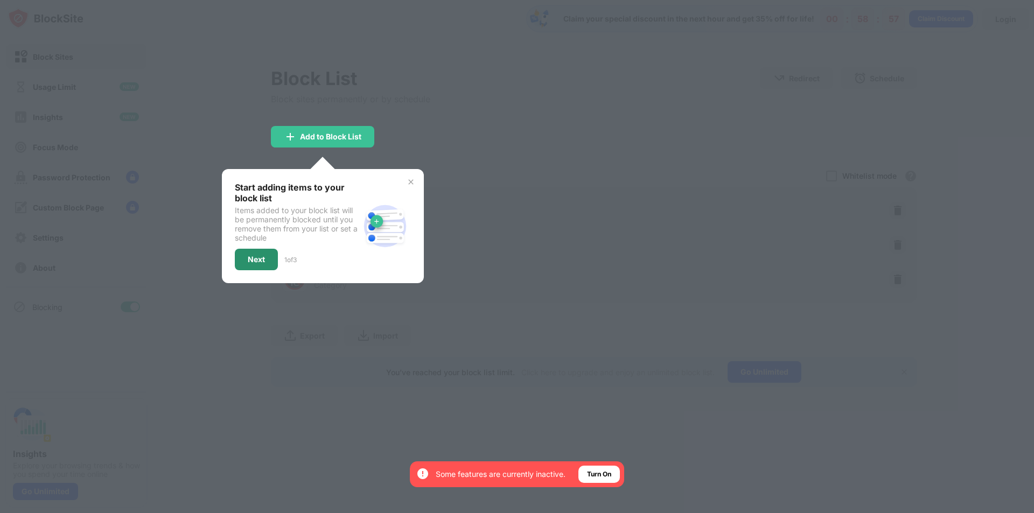  What do you see at coordinates (331, 137) in the screenshot?
I see `div: Add to Block List` at bounding box center [331, 137].